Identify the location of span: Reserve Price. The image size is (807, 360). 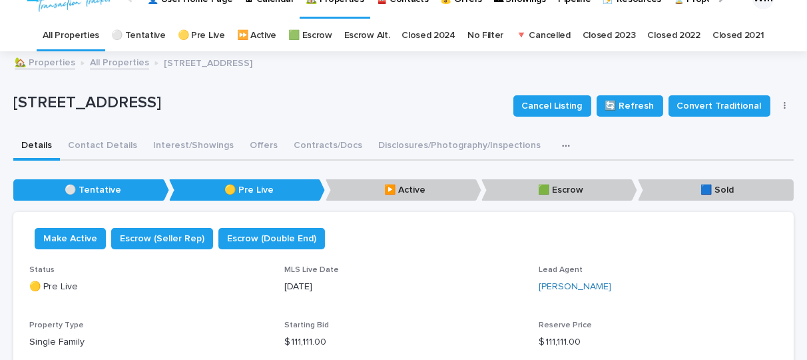
(565, 325).